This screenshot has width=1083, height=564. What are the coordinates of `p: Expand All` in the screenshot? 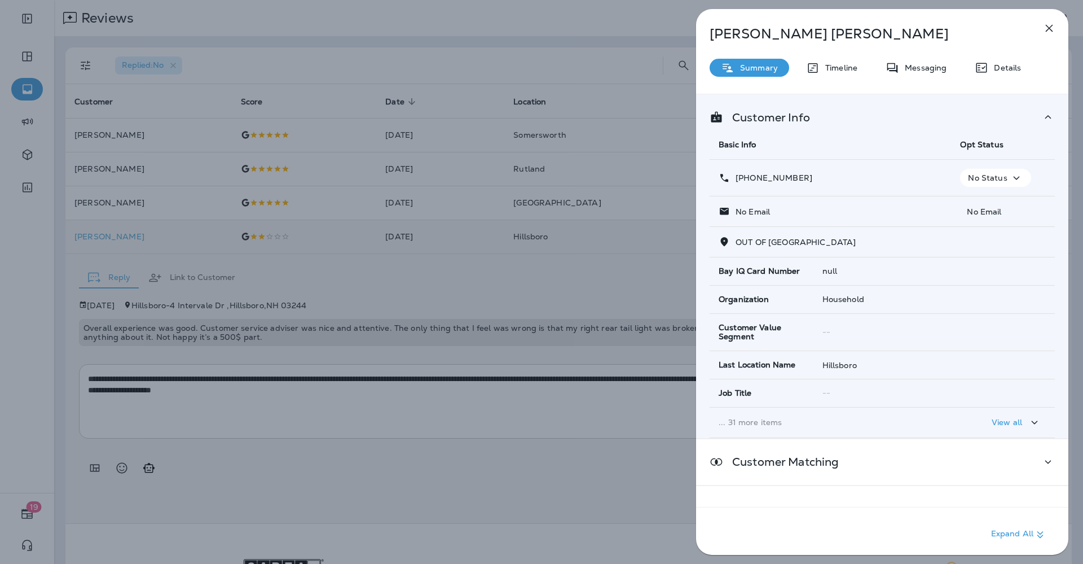 It's located at (1019, 534).